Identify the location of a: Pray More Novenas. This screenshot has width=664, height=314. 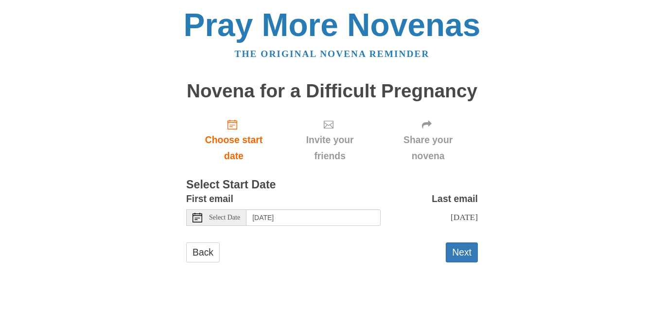
(332, 25).